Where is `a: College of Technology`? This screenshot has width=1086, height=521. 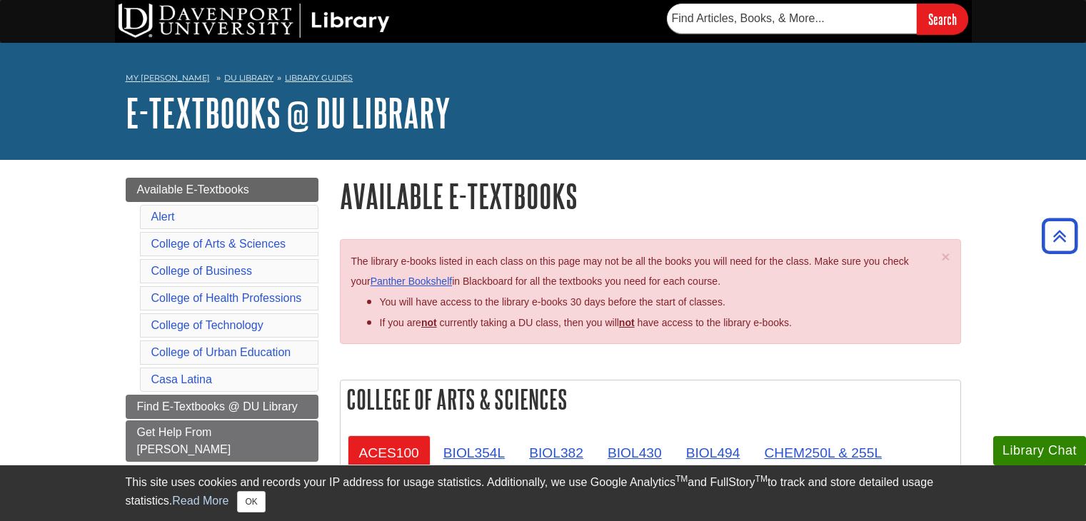 a: College of Technology is located at coordinates (207, 325).